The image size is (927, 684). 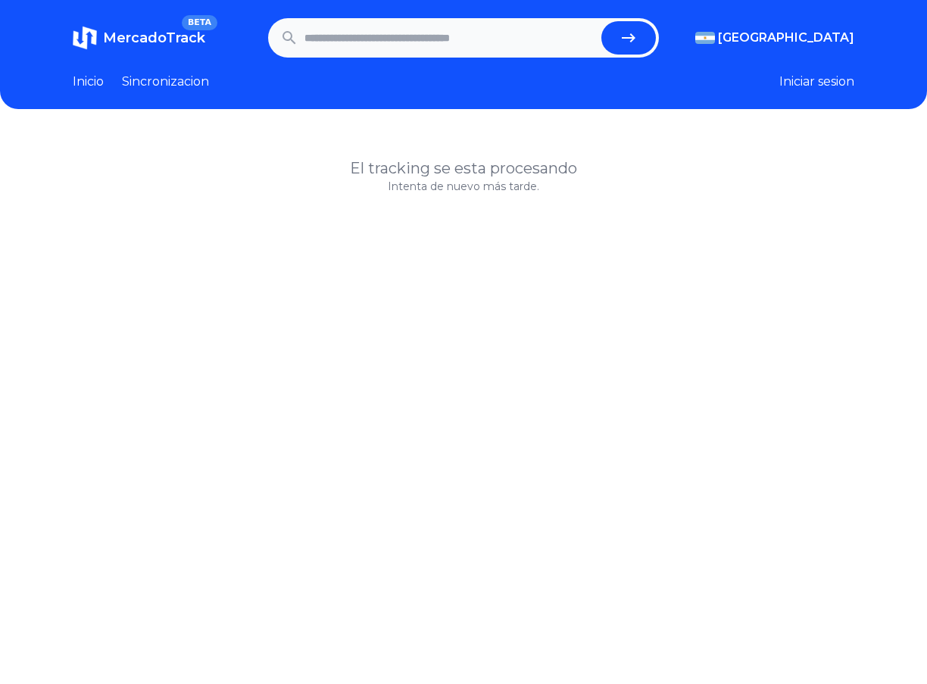 What do you see at coordinates (88, 82) in the screenshot?
I see `a: Inicio` at bounding box center [88, 82].